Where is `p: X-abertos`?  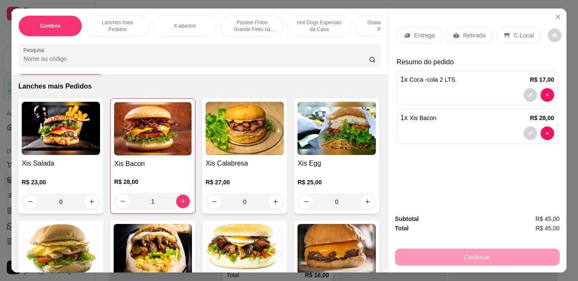 p: X-abertos is located at coordinates (185, 26).